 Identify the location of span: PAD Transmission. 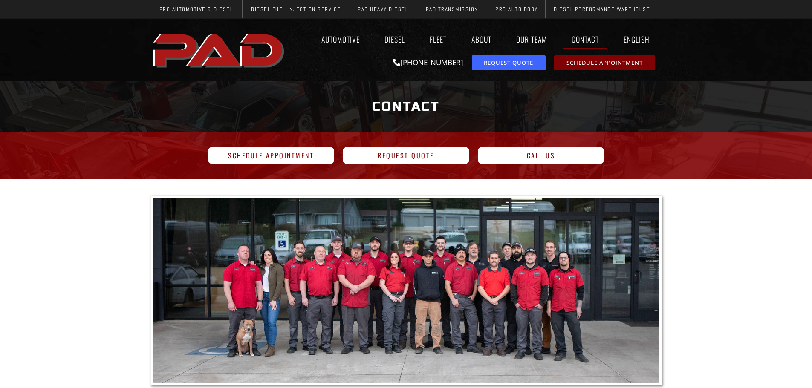
(452, 9).